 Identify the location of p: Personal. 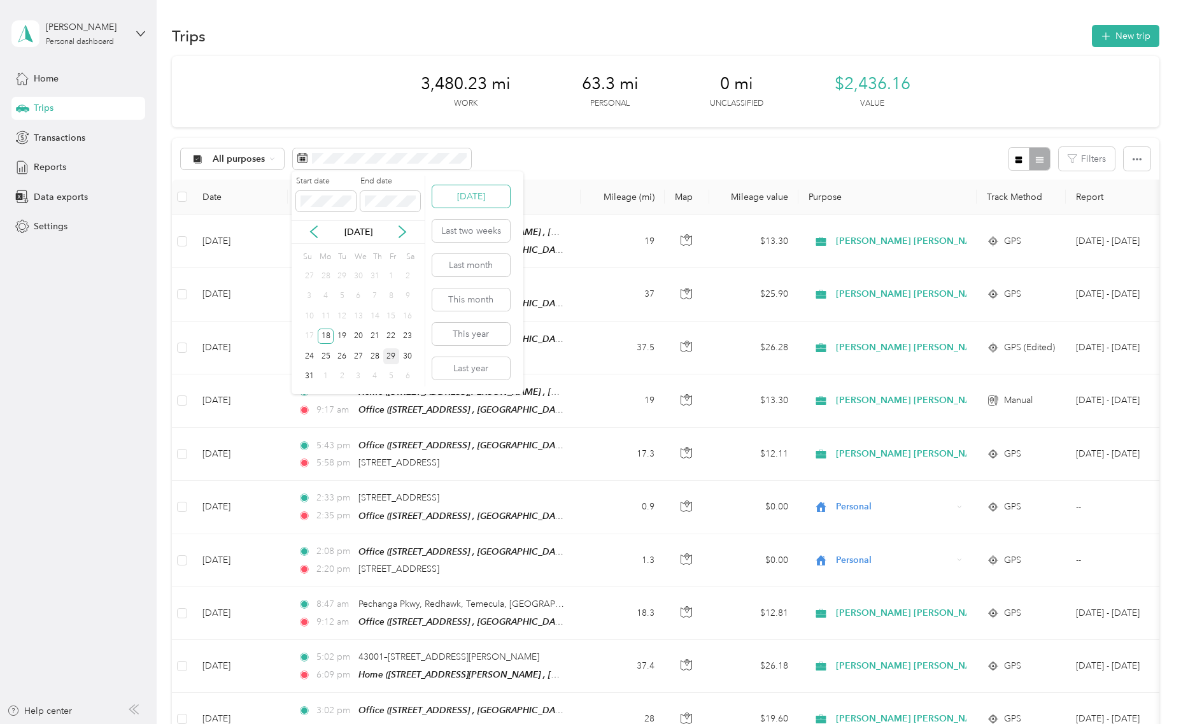
(610, 104).